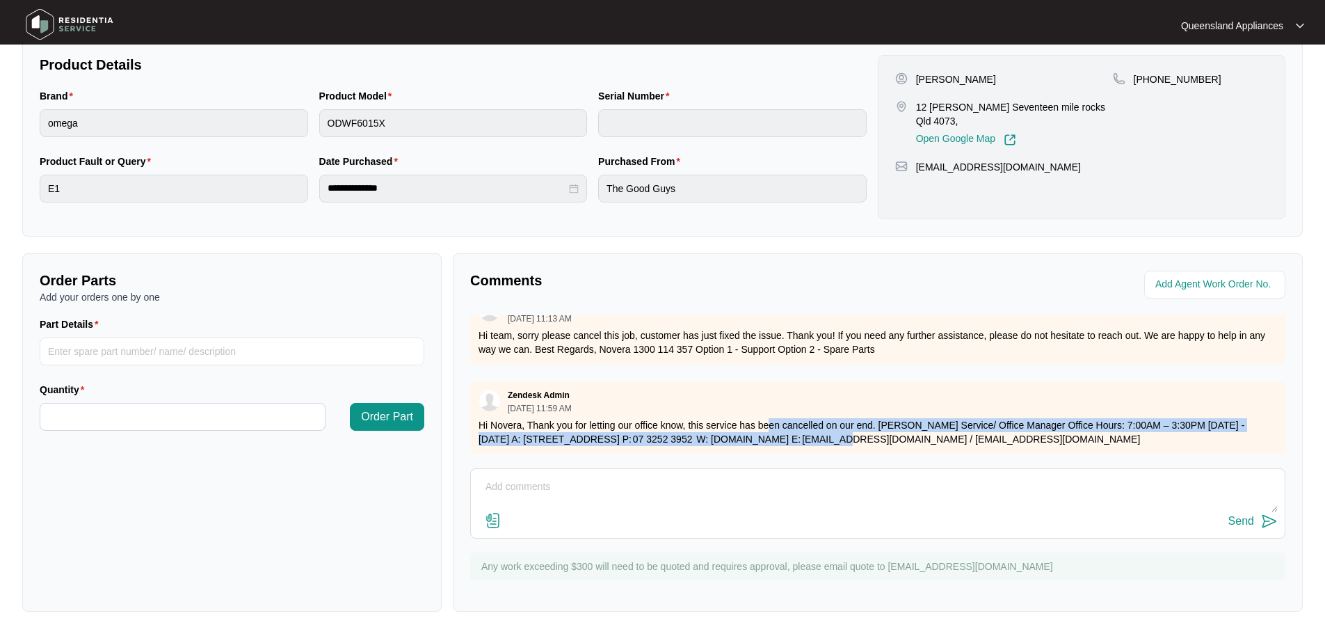  What do you see at coordinates (1010, 140) in the screenshot?
I see `img: Link-External` at bounding box center [1010, 140].